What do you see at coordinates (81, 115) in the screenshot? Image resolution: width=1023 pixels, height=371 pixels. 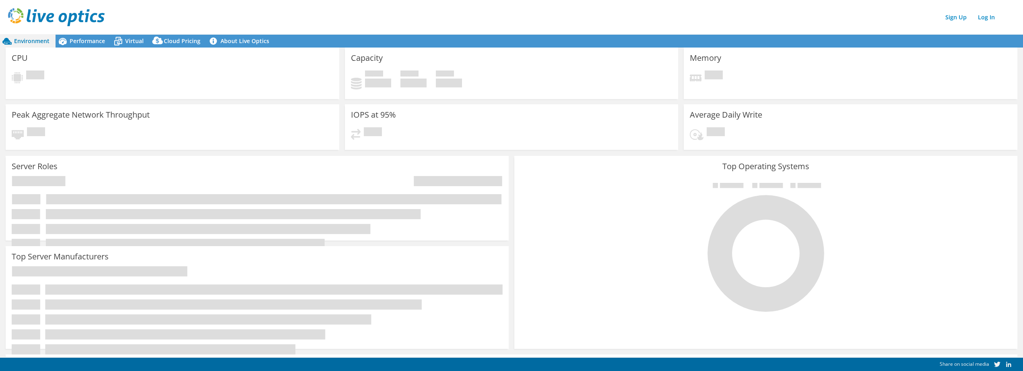 I see `h3: Peak Aggregate Network Throughput` at bounding box center [81, 115].